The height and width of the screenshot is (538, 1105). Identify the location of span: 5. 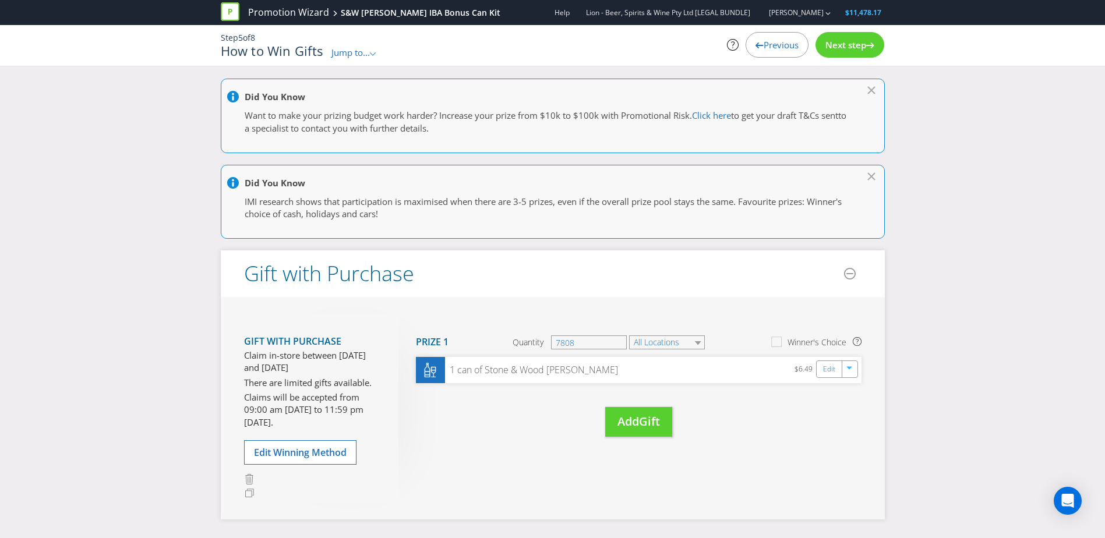
(241, 37).